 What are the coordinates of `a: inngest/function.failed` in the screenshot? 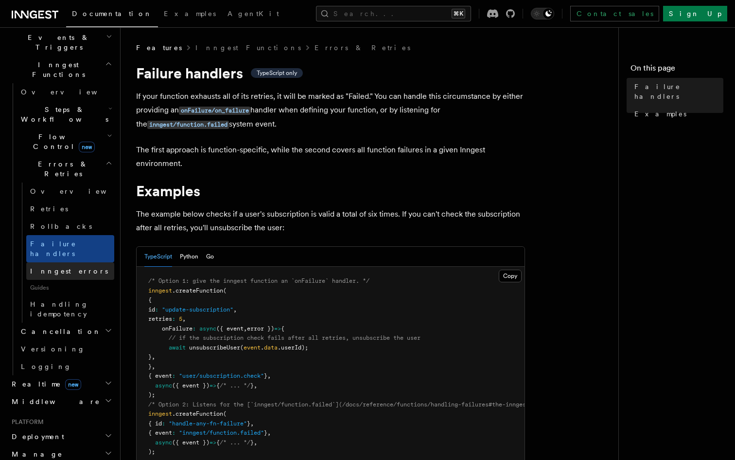 It's located at (188, 124).